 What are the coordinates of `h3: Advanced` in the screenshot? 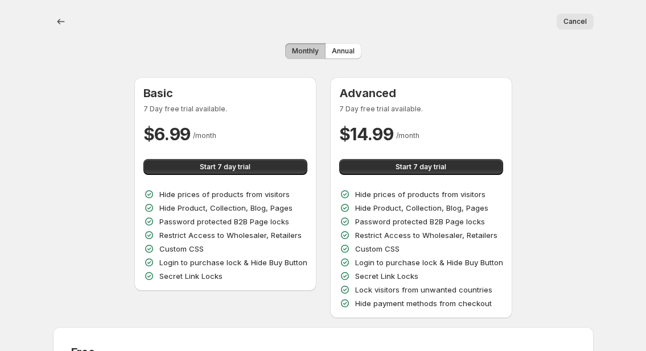 It's located at (421, 93).